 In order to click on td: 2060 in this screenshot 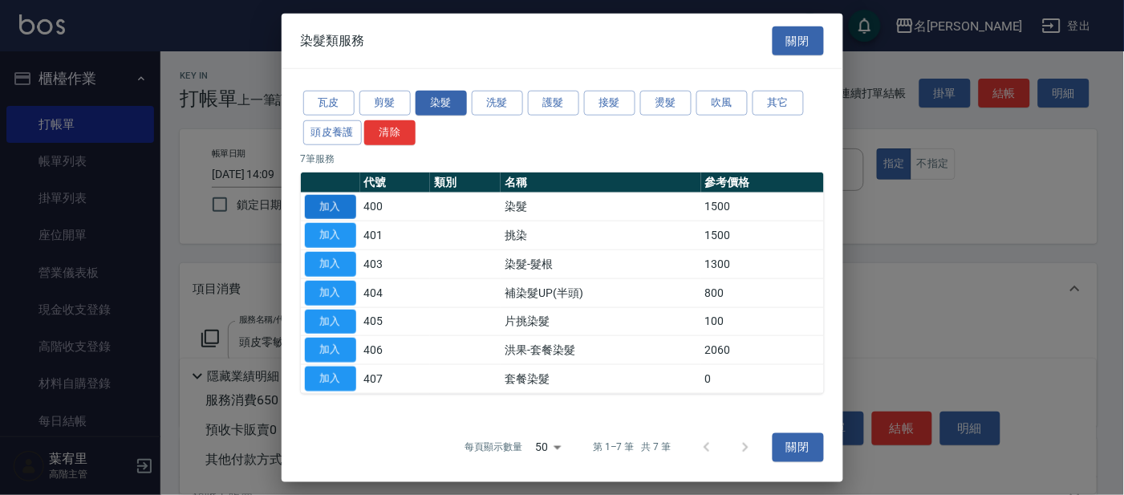, I will do `click(762, 350)`.